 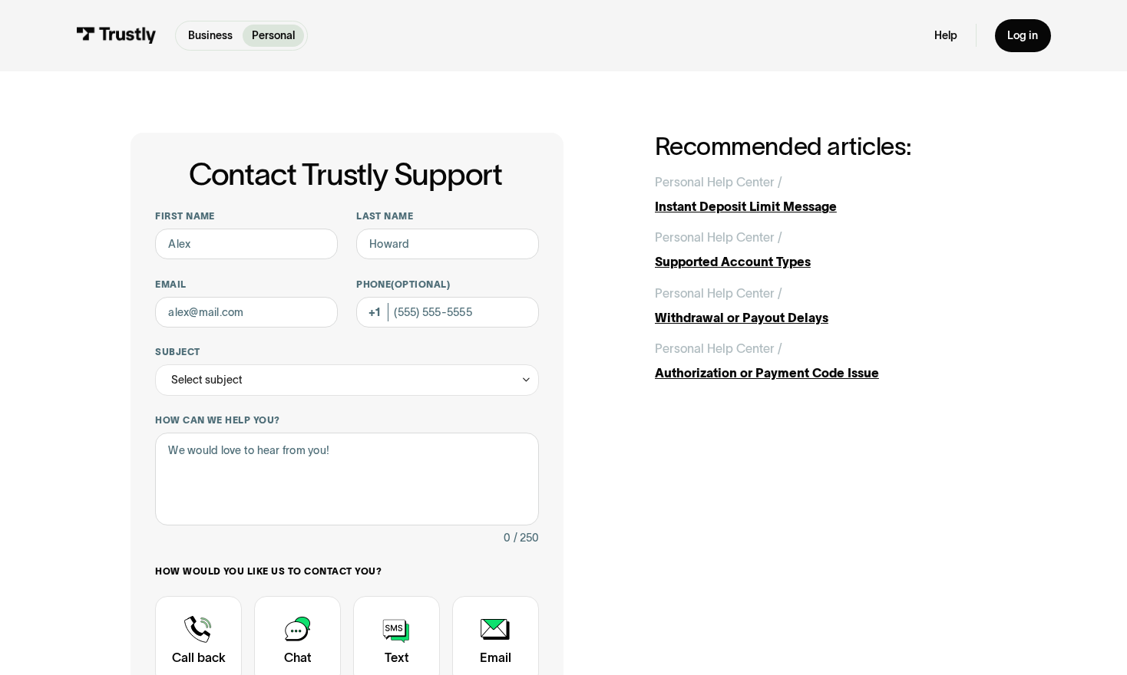 I want to click on h1: Contact Trustly Support, so click(x=345, y=174).